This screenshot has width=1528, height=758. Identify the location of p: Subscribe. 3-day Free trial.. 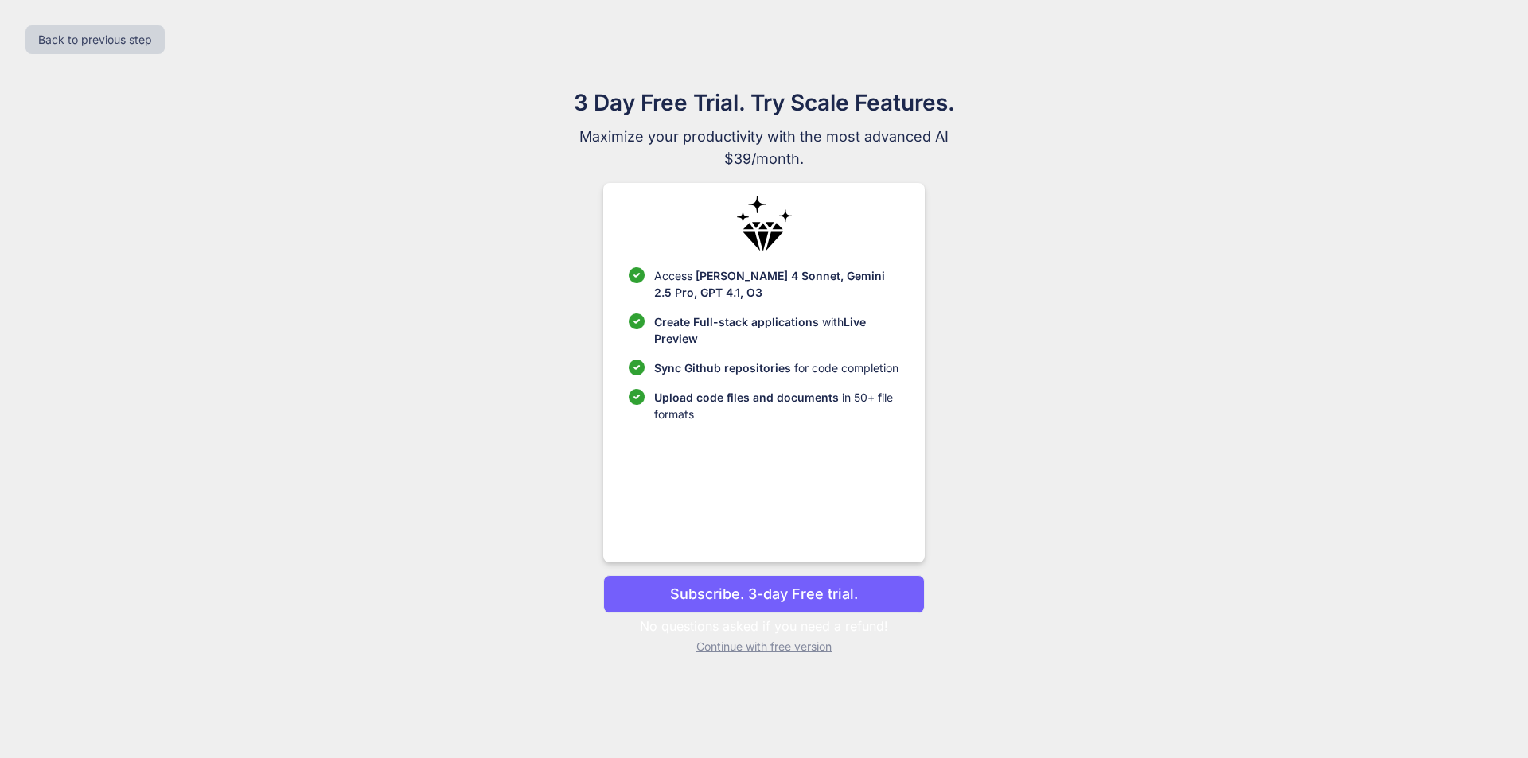
(764, 594).